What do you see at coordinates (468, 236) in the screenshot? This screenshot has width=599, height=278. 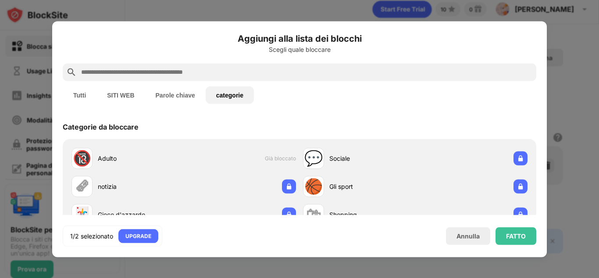 I see `div: Annulla` at bounding box center [468, 236].